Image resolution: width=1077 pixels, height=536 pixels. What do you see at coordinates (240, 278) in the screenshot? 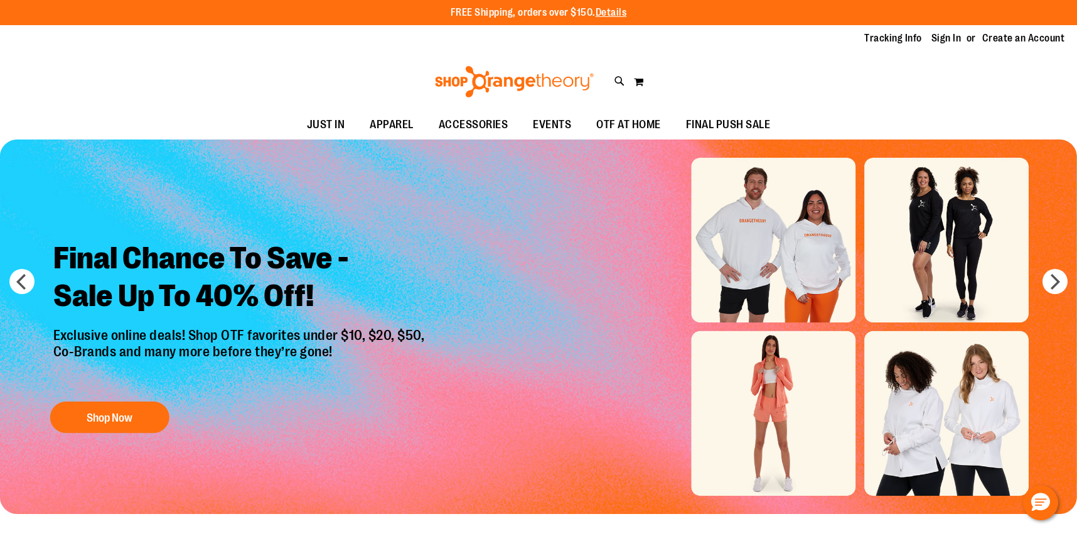
I see `h2: Final Chance To Save - Sale Up To 40% Off!` at bounding box center [240, 278].